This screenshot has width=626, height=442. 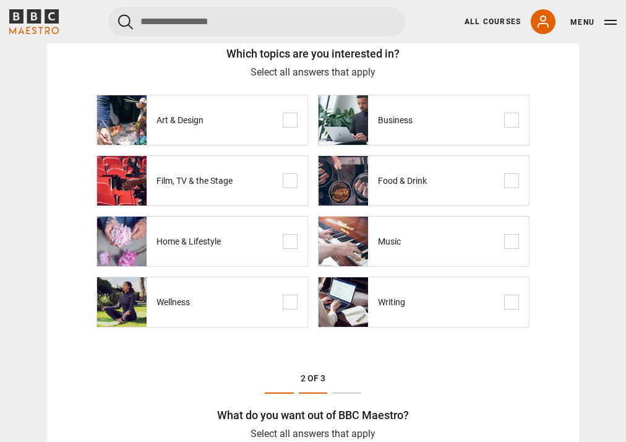 What do you see at coordinates (395, 120) in the screenshot?
I see `span: Business` at bounding box center [395, 120].